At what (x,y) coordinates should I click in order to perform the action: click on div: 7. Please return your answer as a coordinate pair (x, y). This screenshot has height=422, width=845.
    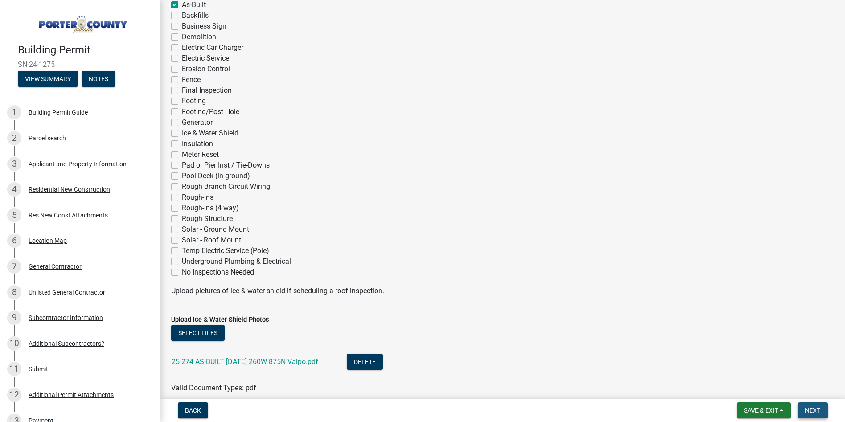
    Looking at the image, I should click on (14, 266).